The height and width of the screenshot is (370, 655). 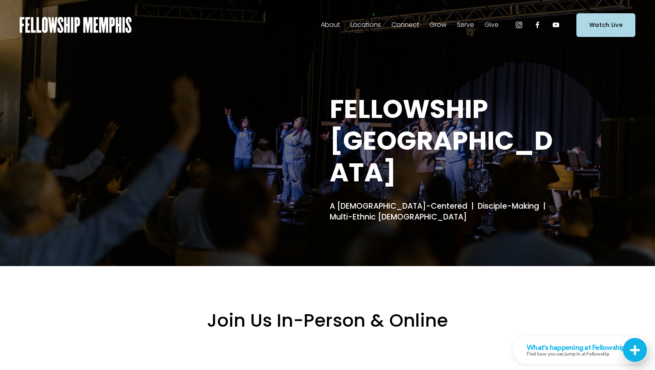 I want to click on a: YouTube, so click(x=556, y=25).